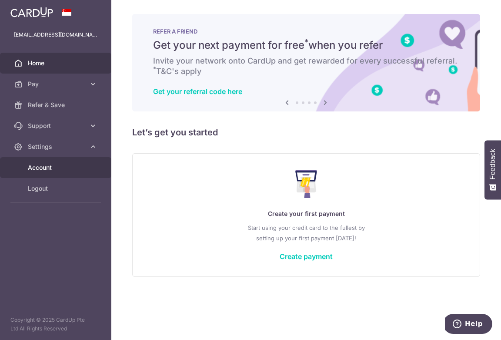  I want to click on span: Pay, so click(57, 84).